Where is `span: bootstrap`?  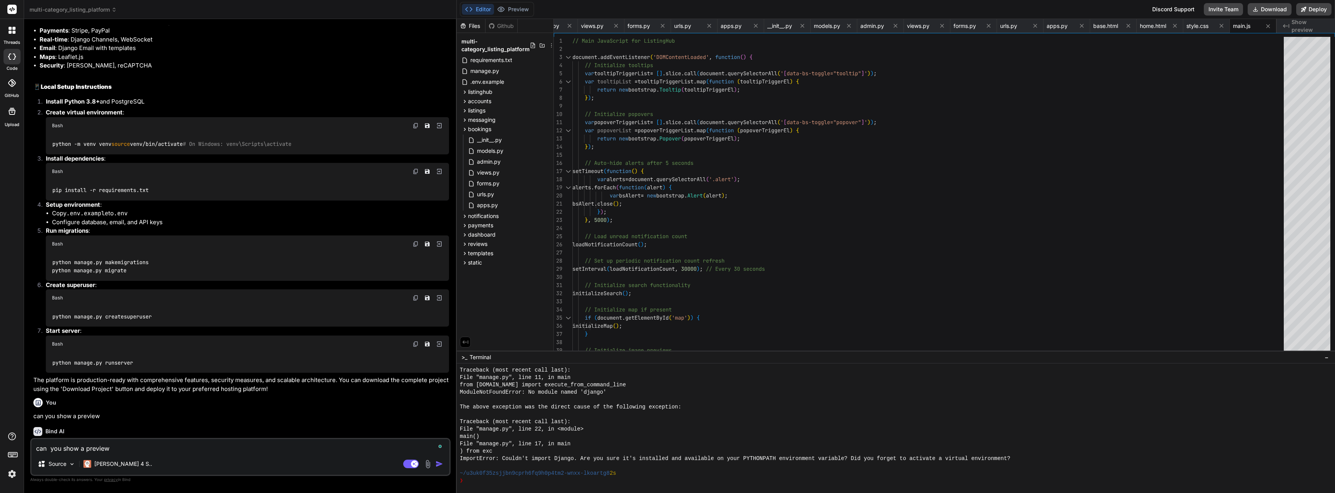
span: bootstrap is located at coordinates (670, 196).